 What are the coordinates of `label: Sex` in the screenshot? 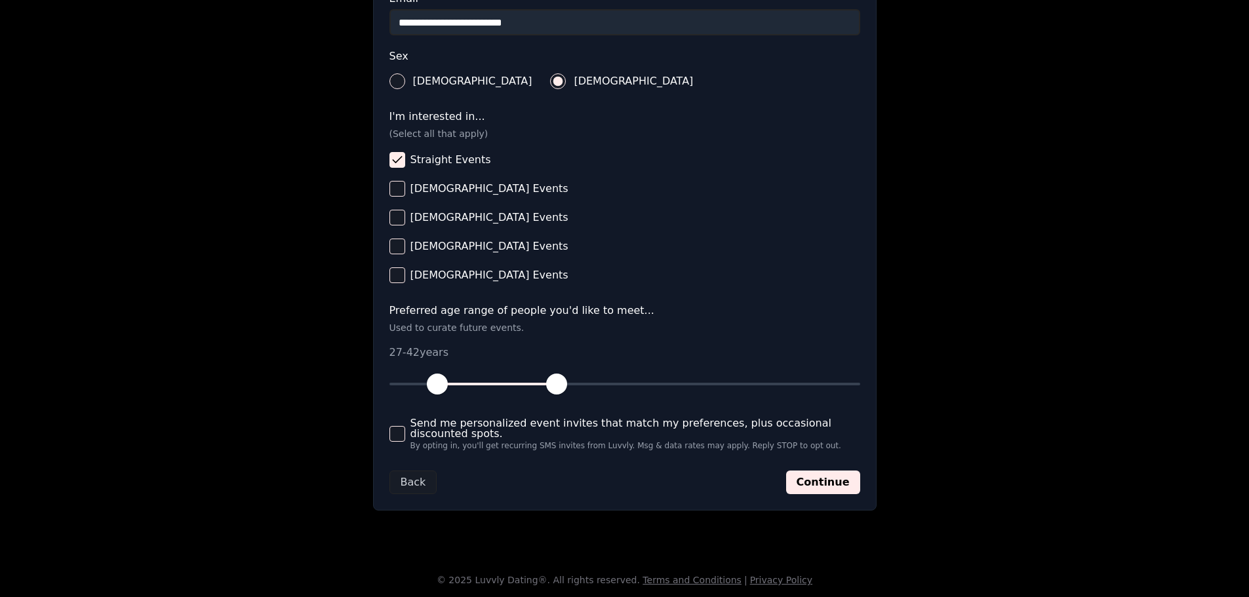 It's located at (625, 56).